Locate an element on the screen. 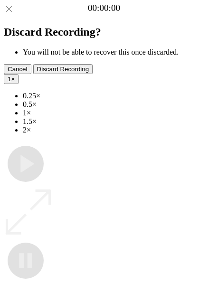 This screenshot has height=283, width=208. span: 1 is located at coordinates (9, 79).